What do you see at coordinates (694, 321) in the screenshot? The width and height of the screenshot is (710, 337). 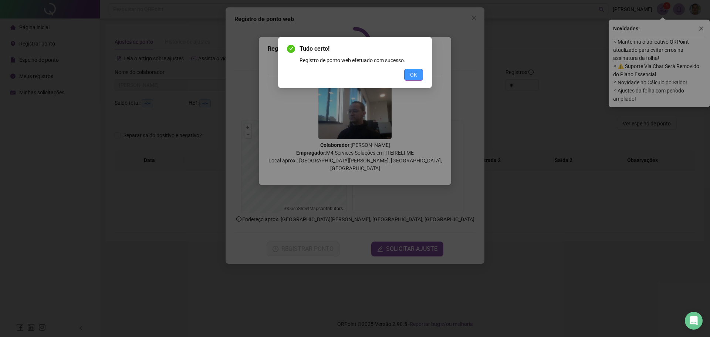 I see `div: Open Intercom Messenger` at bounding box center [694, 321].